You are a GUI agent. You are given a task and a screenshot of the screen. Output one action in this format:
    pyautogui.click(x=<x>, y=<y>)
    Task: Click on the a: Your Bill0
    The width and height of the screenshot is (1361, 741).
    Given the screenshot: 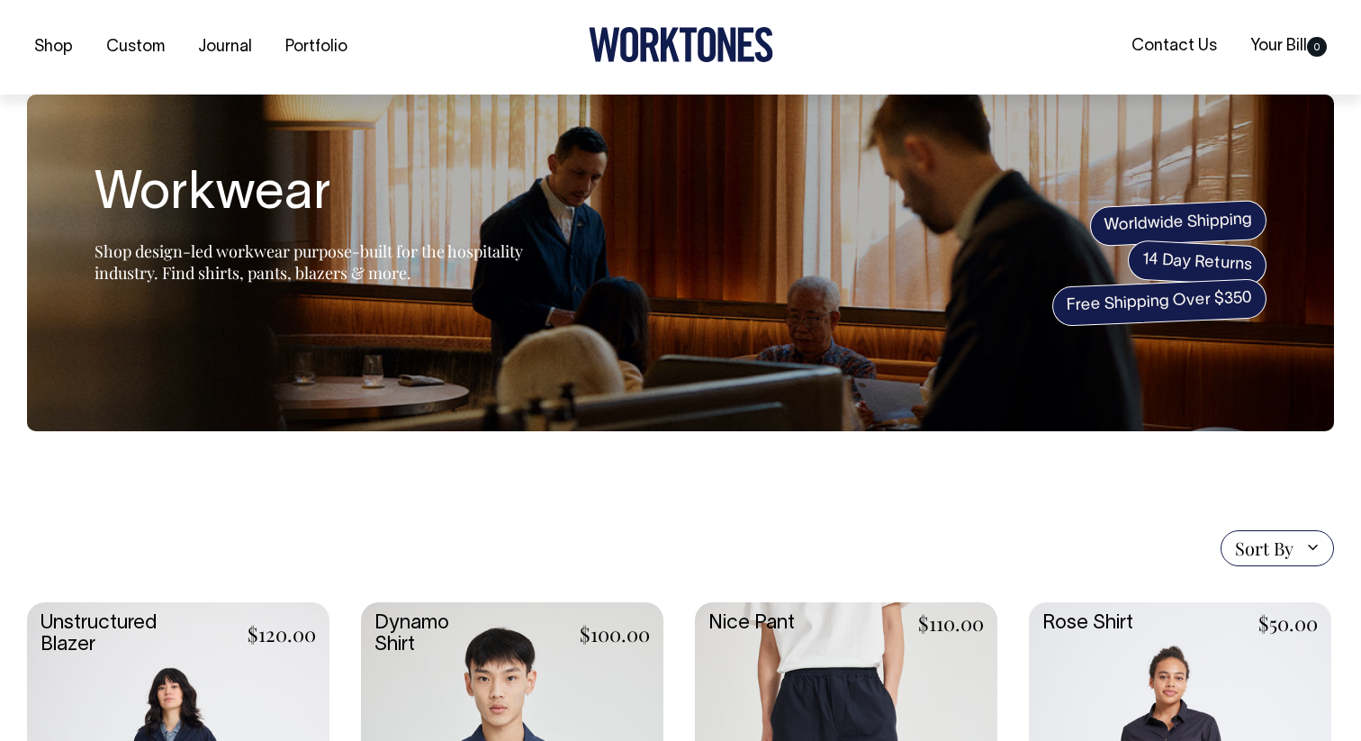 What is the action you would take?
    pyautogui.click(x=1288, y=46)
    